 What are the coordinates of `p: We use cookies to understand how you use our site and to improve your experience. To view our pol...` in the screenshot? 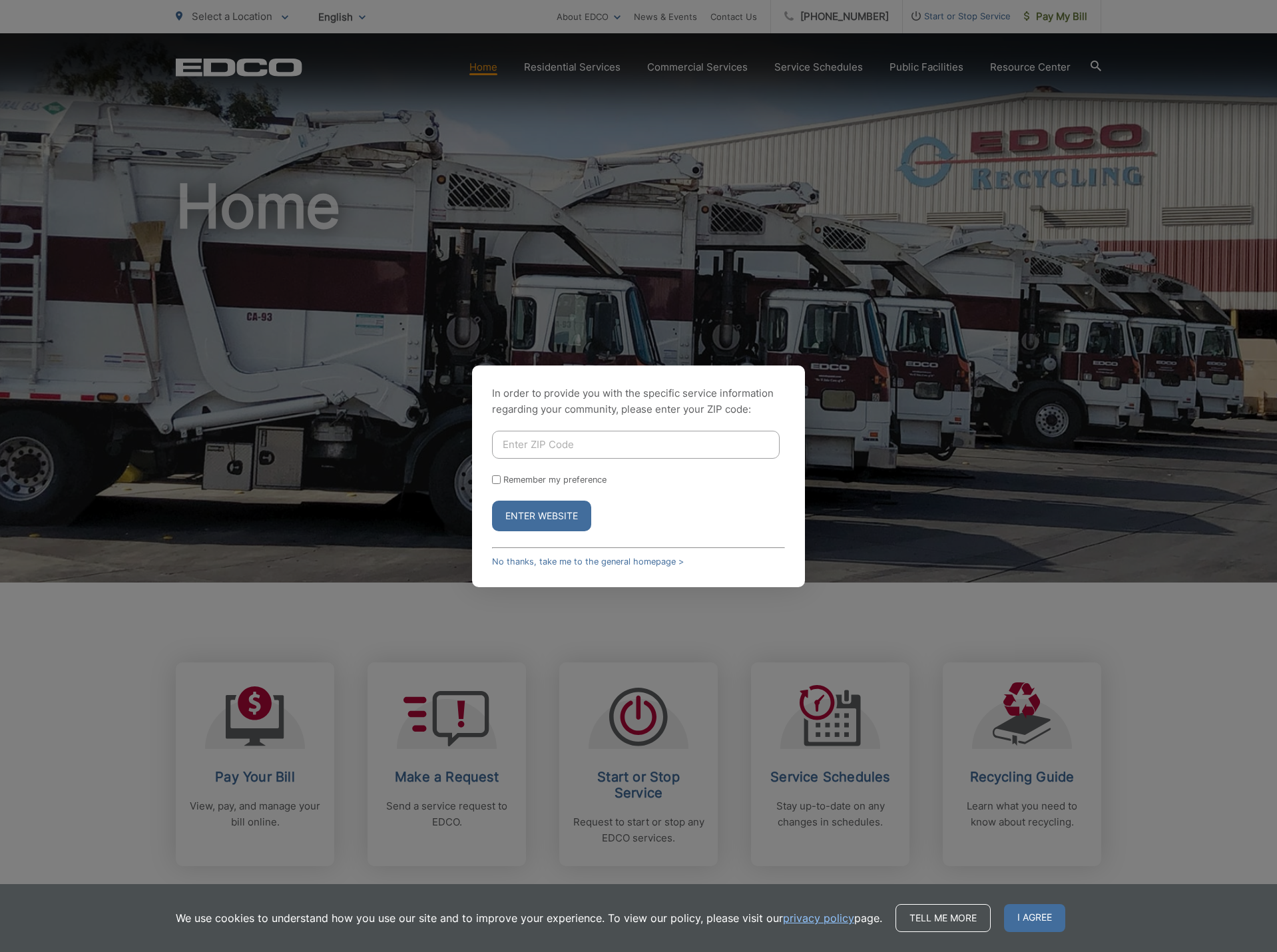 It's located at (528, 918).